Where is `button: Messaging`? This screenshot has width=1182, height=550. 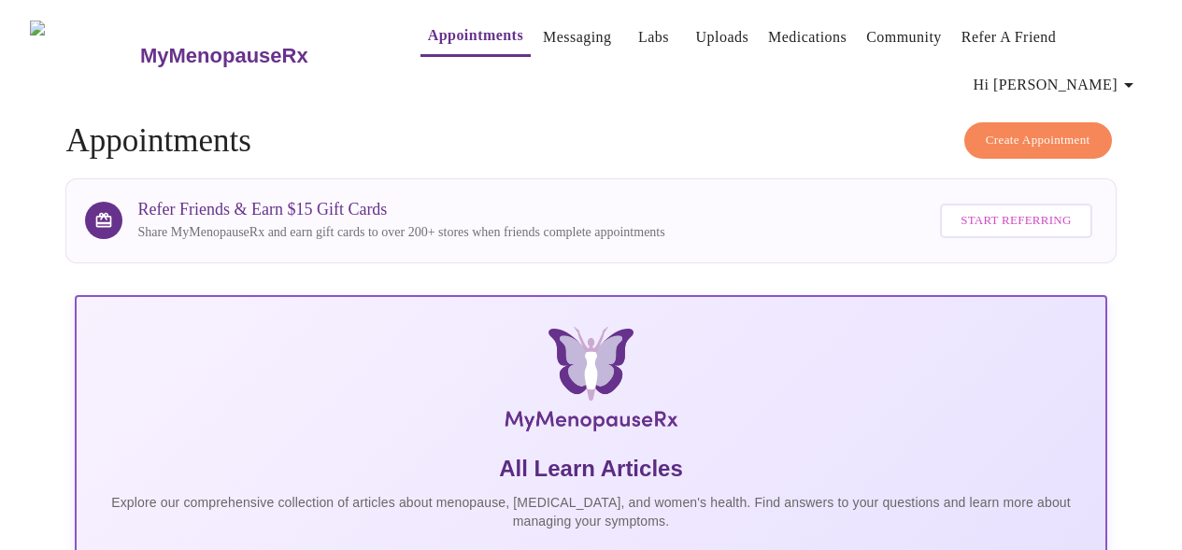
button: Messaging is located at coordinates (576, 37).